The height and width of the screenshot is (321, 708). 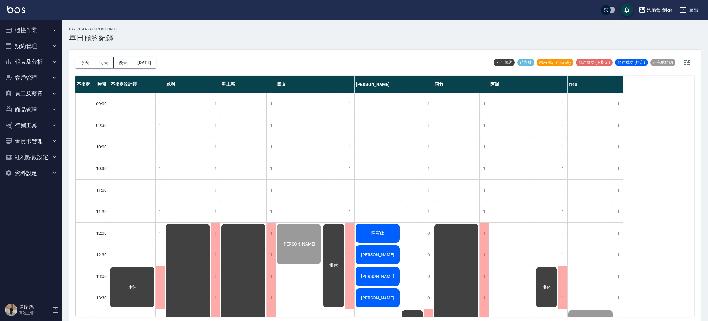 I want to click on div: 毛主席, so click(x=248, y=85).